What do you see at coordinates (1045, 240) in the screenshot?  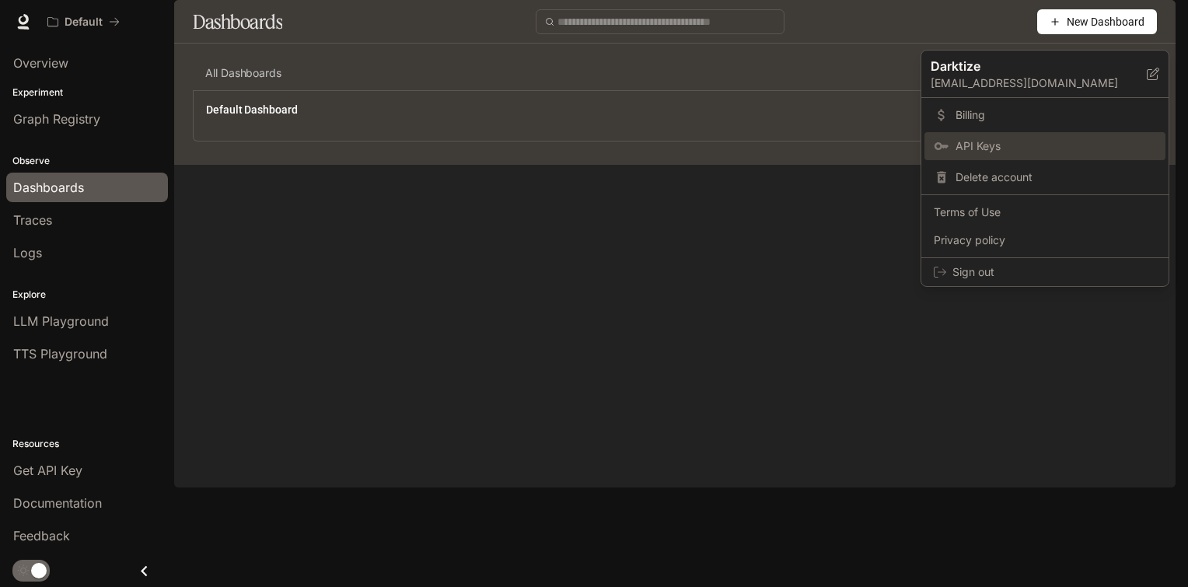 I see `a: Privacy policy` at bounding box center [1045, 240].